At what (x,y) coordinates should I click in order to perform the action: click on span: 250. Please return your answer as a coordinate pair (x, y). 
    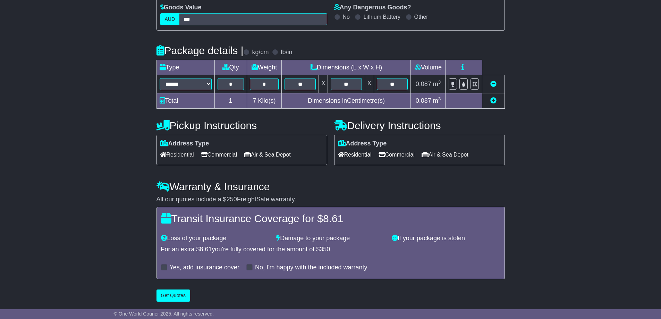
    Looking at the image, I should click on (232, 199).